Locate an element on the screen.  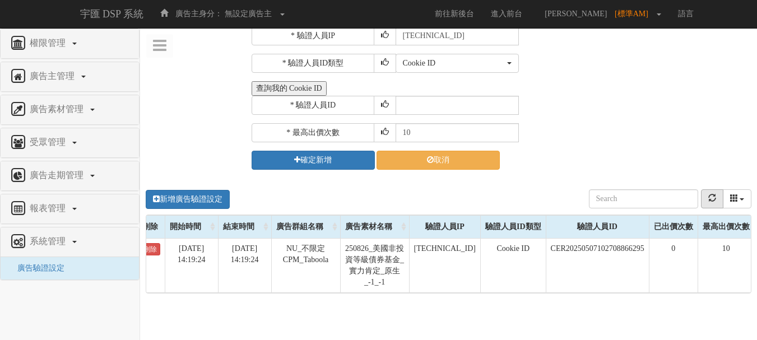
div: 驗證人員ID is located at coordinates (598, 227).